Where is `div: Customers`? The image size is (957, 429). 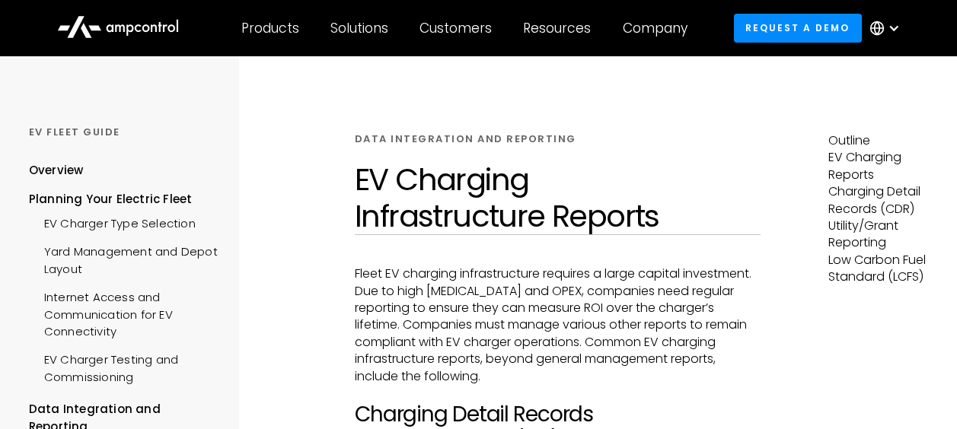 div: Customers is located at coordinates (455, 28).